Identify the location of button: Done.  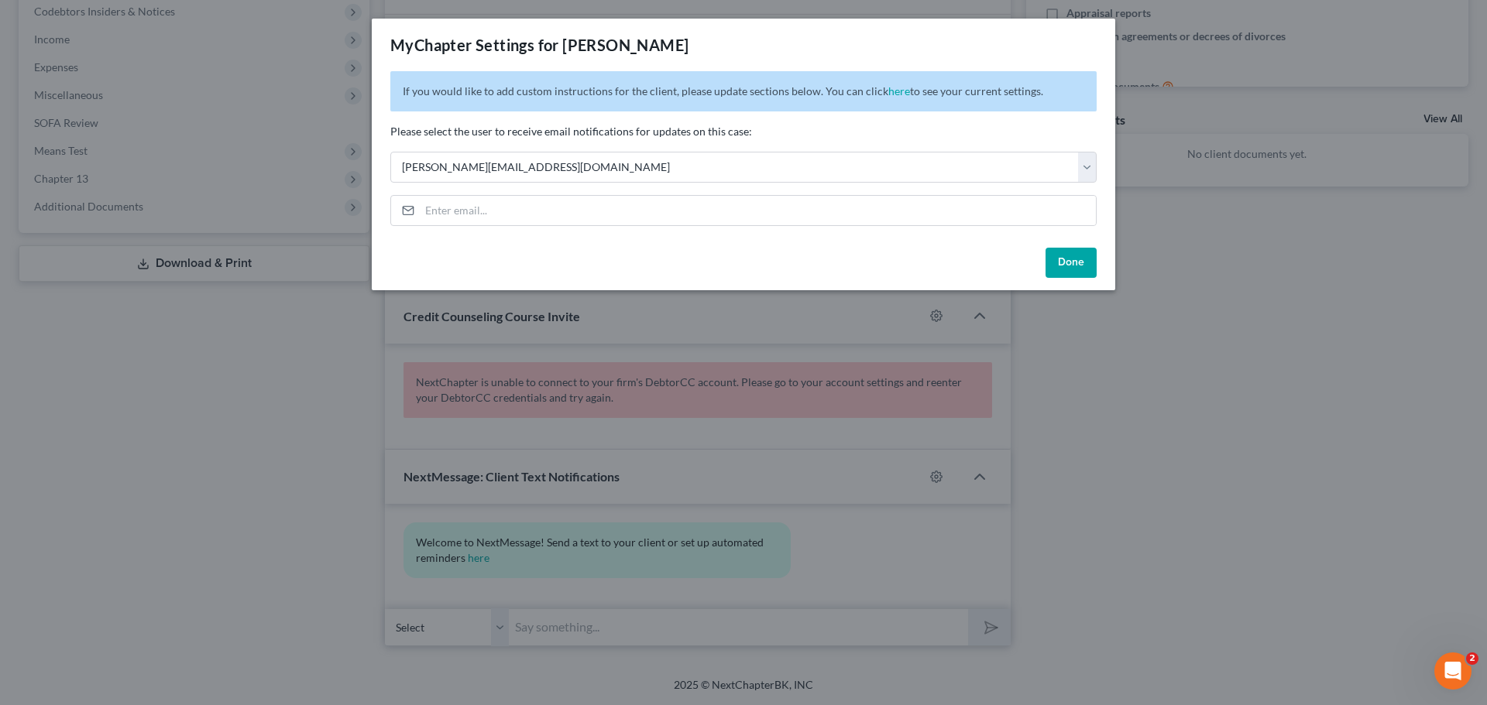
(1071, 263).